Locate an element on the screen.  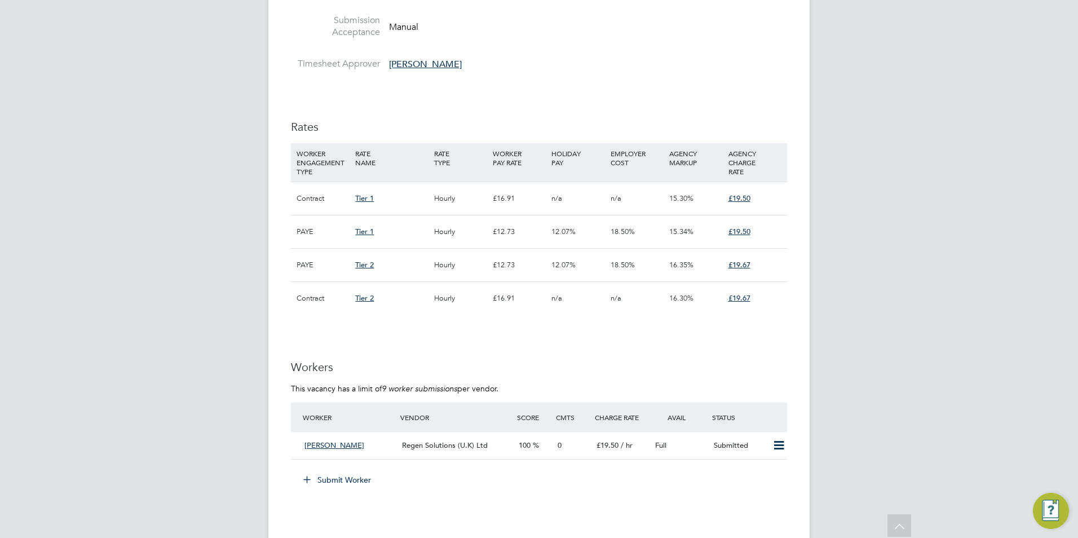
div: Status is located at coordinates (748, 417).